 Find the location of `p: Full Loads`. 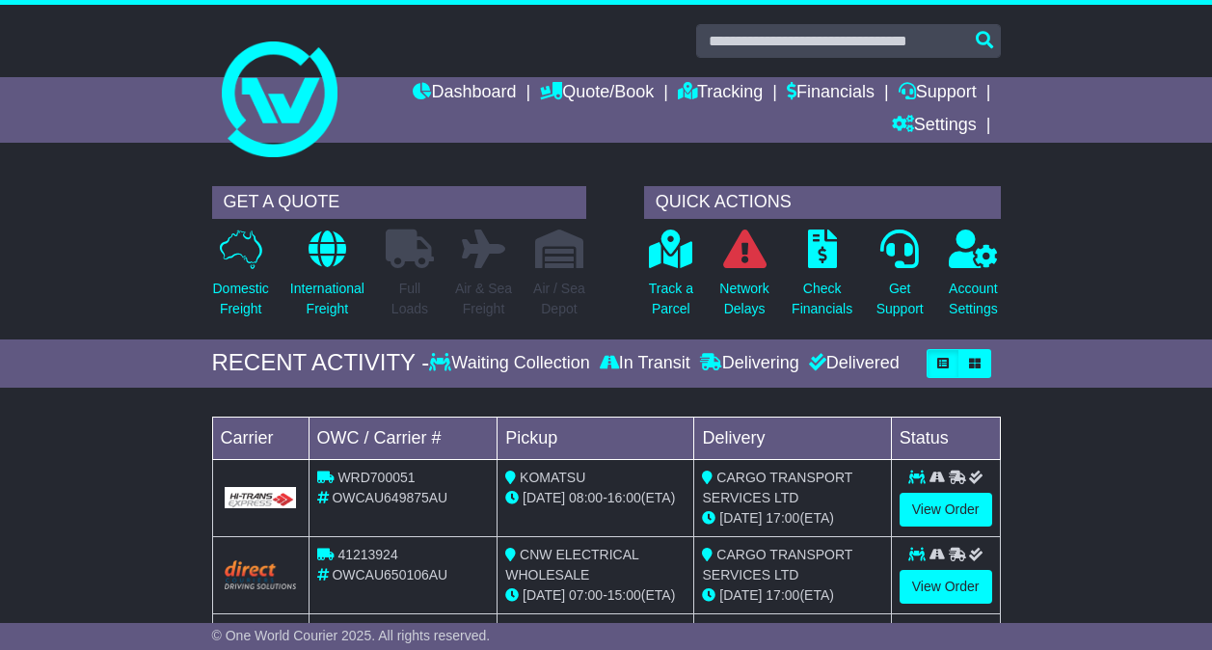

p: Full Loads is located at coordinates (410, 299).